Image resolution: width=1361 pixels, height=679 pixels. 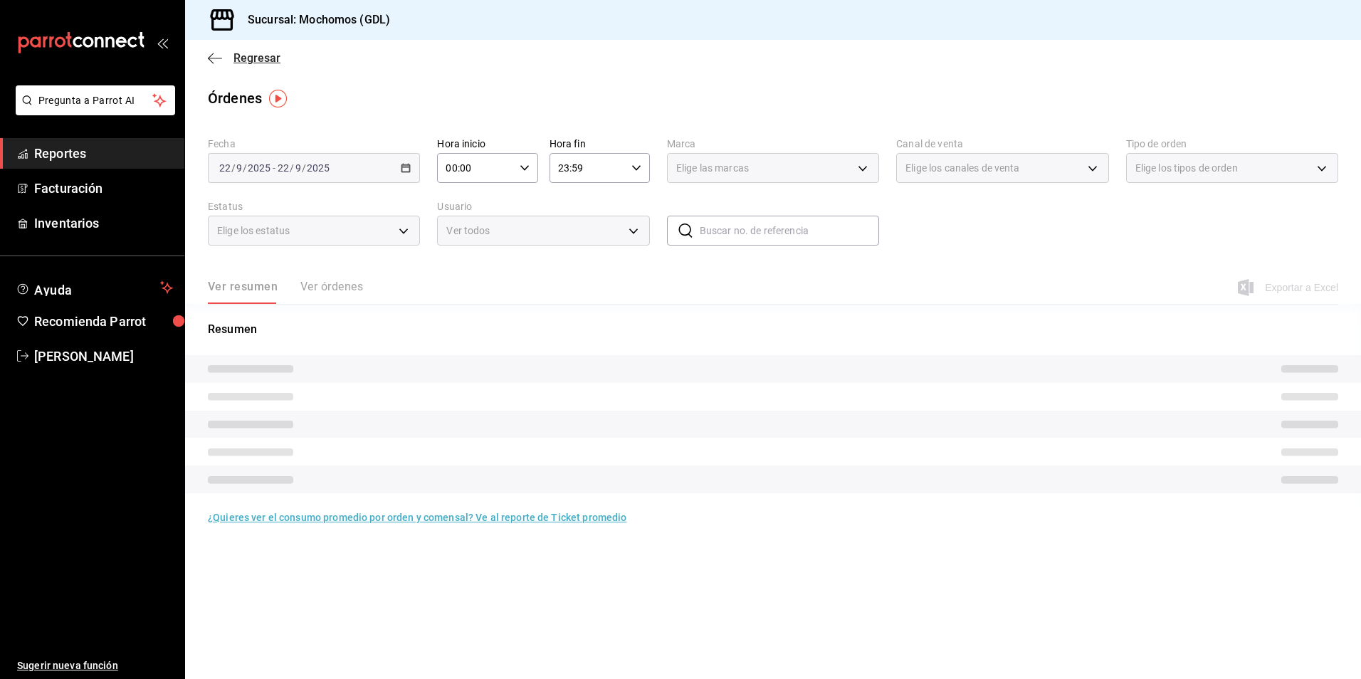 I want to click on p: Resumen, so click(x=773, y=330).